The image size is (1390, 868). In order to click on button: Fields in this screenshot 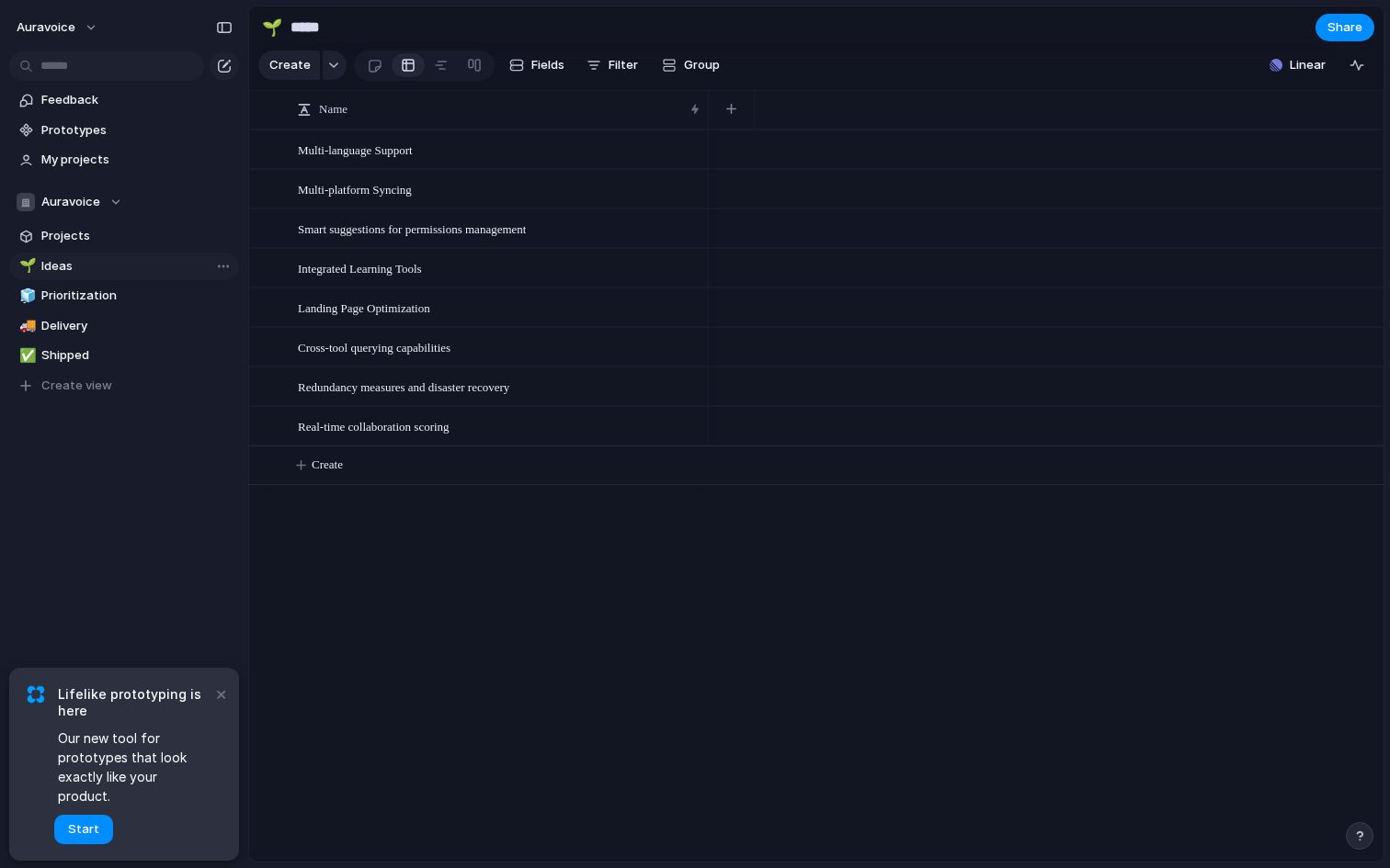, I will do `click(536, 66)`.